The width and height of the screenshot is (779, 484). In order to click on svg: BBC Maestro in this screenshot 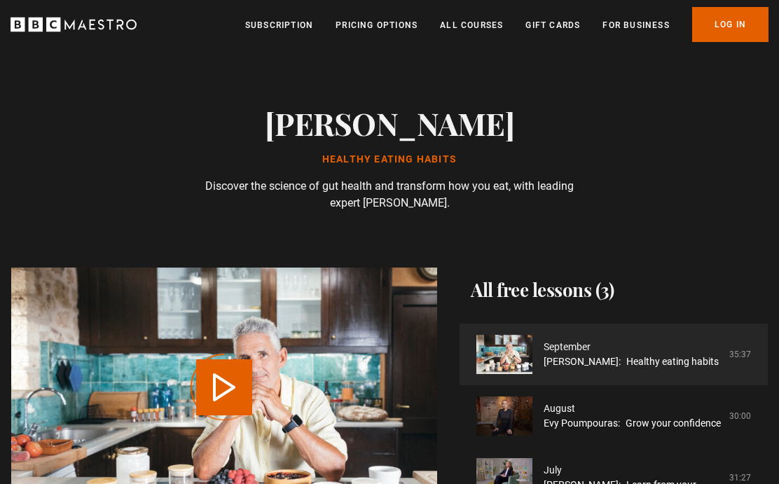, I will do `click(74, 25)`.